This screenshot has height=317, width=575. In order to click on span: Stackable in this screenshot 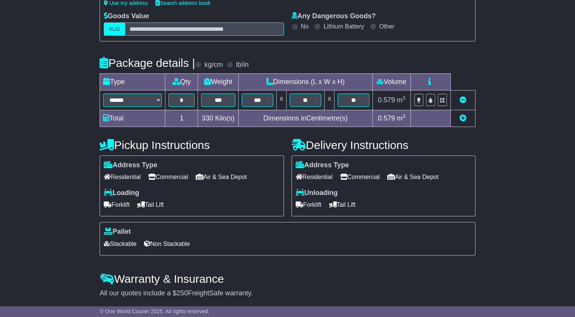, I will do `click(120, 244)`.